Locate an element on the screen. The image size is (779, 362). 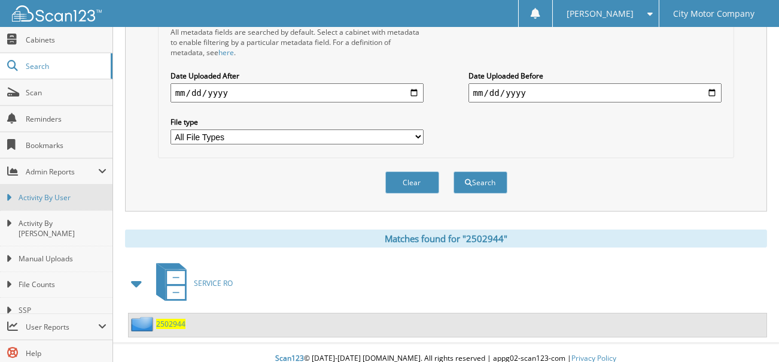
input: end is located at coordinates (596, 93).